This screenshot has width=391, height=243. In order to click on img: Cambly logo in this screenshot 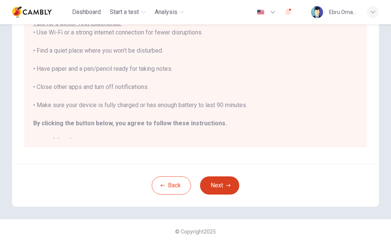, I will do `click(32, 12)`.